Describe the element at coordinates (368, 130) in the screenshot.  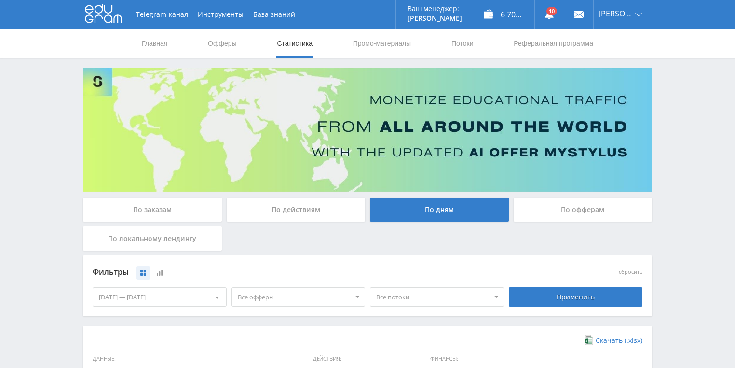
I see `img: Banner` at that location.